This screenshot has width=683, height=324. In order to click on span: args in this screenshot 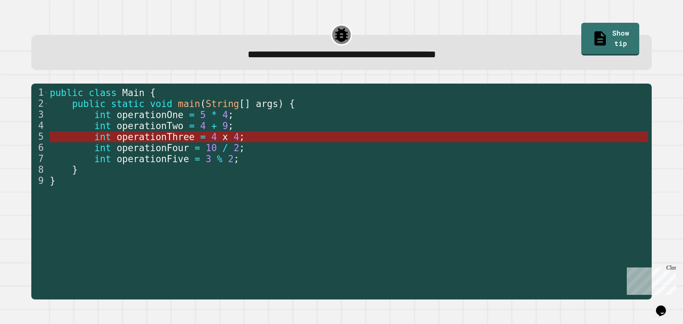, I will do `click(267, 104)`.